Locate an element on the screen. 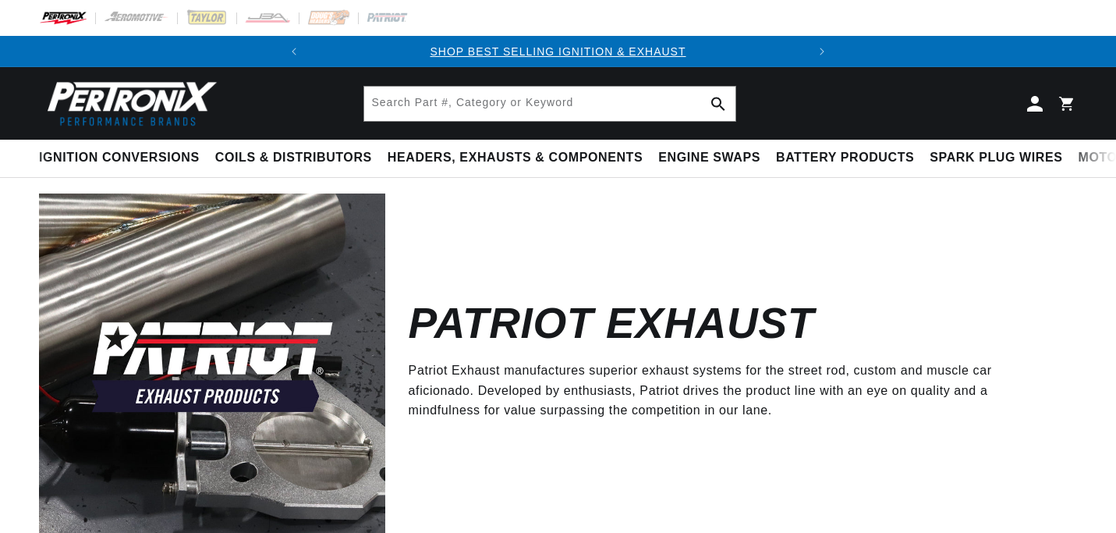 The width and height of the screenshot is (1116, 533). span: Battery Products is located at coordinates (845, 158).